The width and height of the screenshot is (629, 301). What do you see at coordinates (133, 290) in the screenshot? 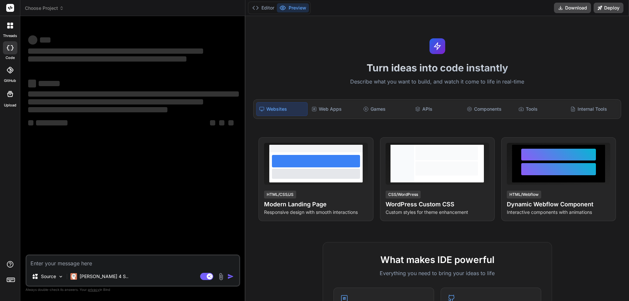
I see `p: Always double-check its answers. Your in Bind` at bounding box center [133, 290].